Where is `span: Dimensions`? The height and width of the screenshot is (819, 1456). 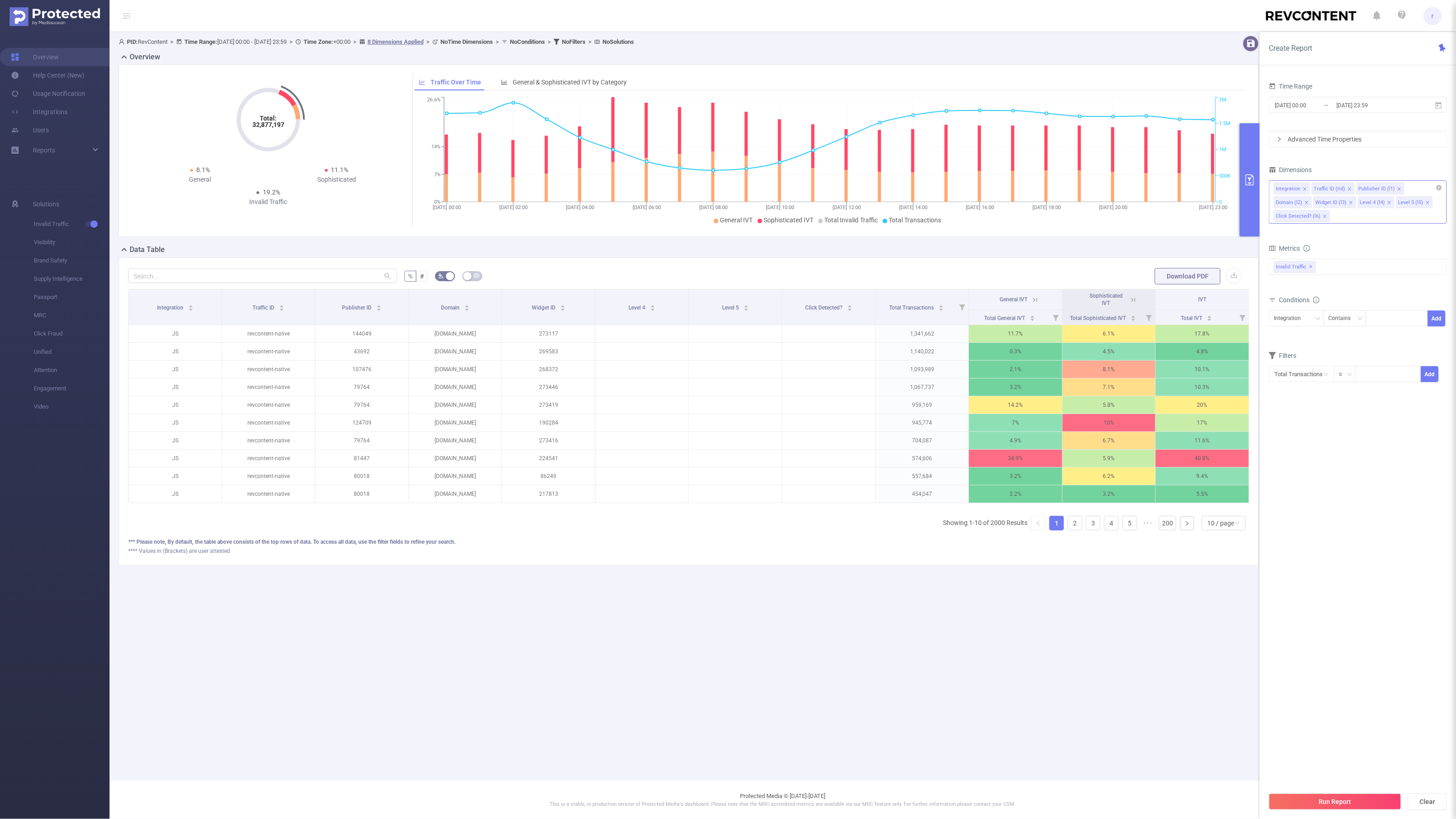
span: Dimensions is located at coordinates (1290, 170).